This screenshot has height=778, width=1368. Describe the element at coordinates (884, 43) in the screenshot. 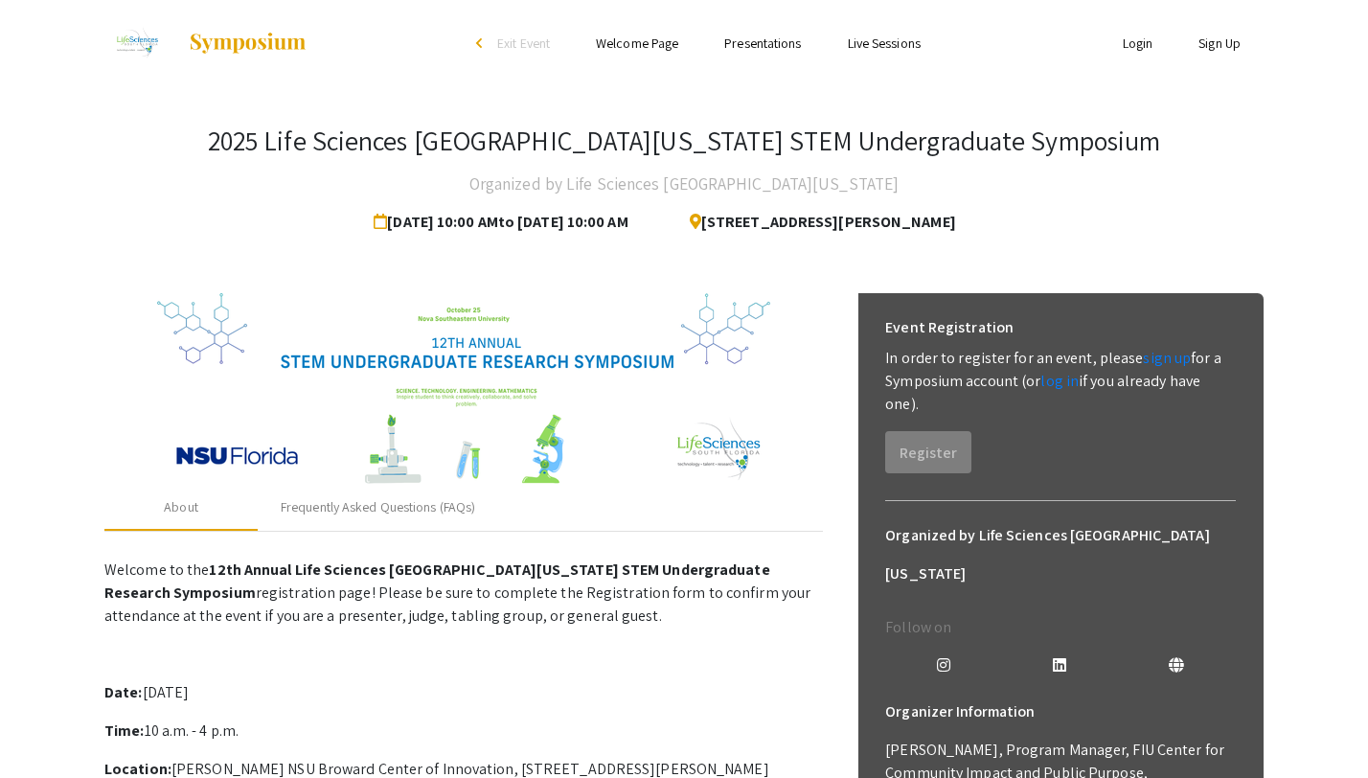

I see `a: Live Sessions` at that location.